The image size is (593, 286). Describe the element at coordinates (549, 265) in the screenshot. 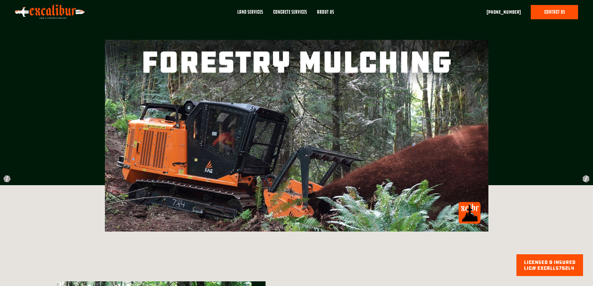

I see `div: licensed & Insured lic# EXCALLS762L4` at that location.